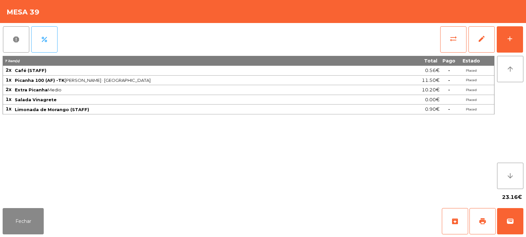  I want to click on span: Picanha 100 (AF) -TK, so click(40, 80).